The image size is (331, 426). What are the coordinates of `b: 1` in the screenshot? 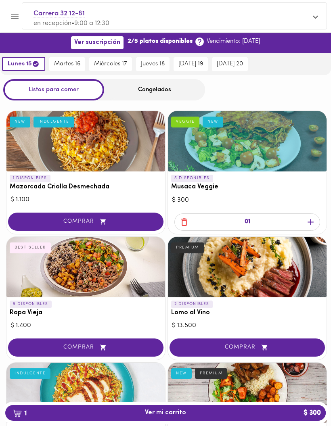 It's located at (19, 413).